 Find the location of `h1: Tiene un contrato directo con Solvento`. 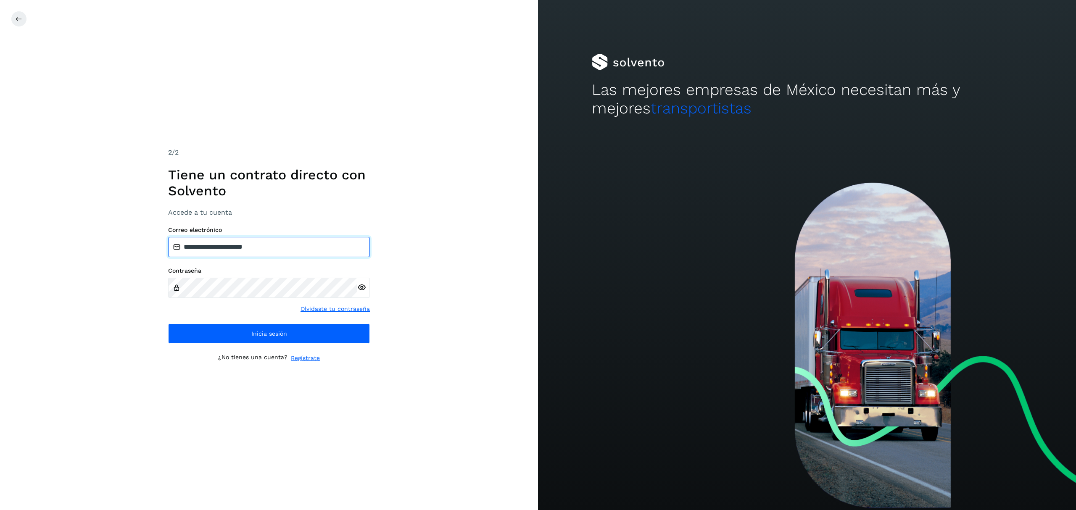

h1: Tiene un contrato directo con Solvento is located at coordinates (269, 183).